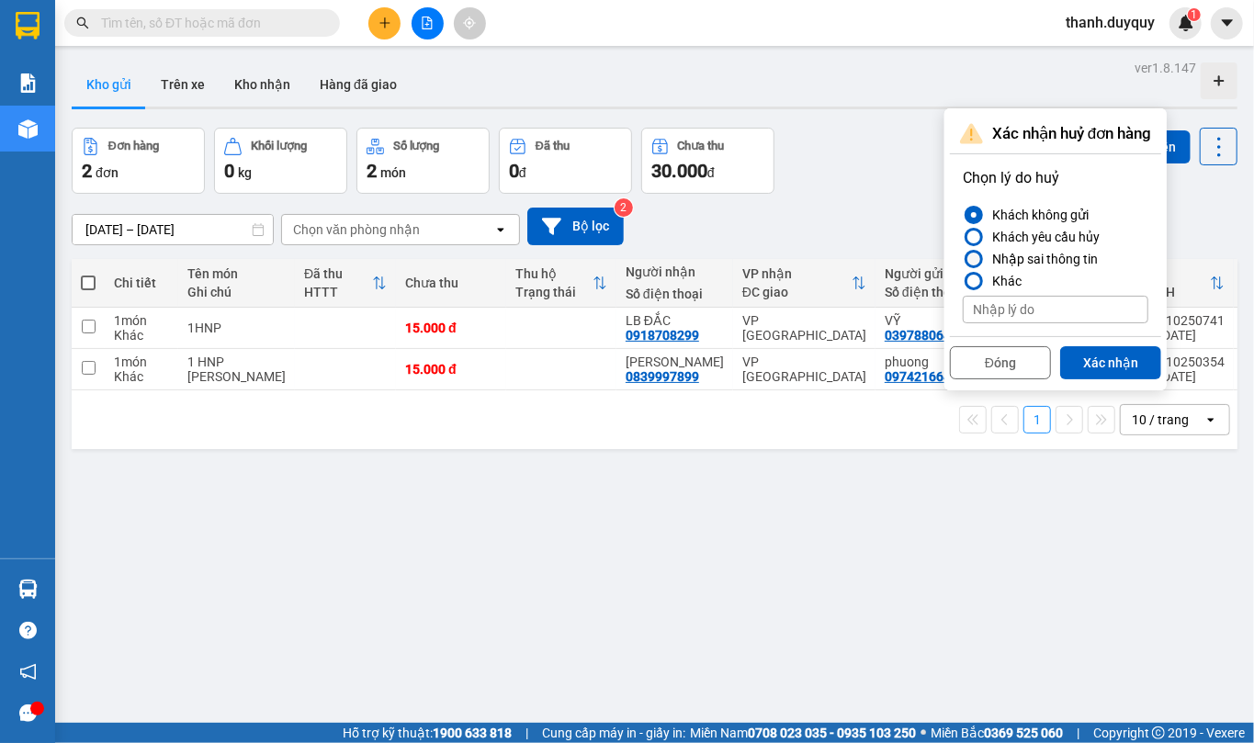 The image size is (1254, 743). Describe the element at coordinates (338, 292) in the screenshot. I see `div: HTTT` at that location.